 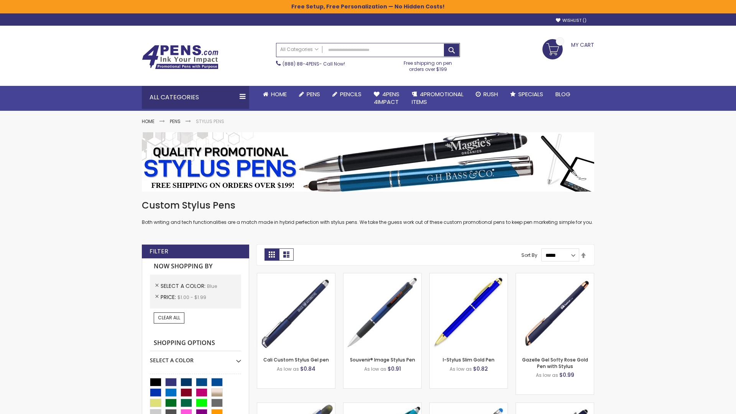 What do you see at coordinates (562, 94) in the screenshot?
I see `span: Blog` at bounding box center [562, 94].